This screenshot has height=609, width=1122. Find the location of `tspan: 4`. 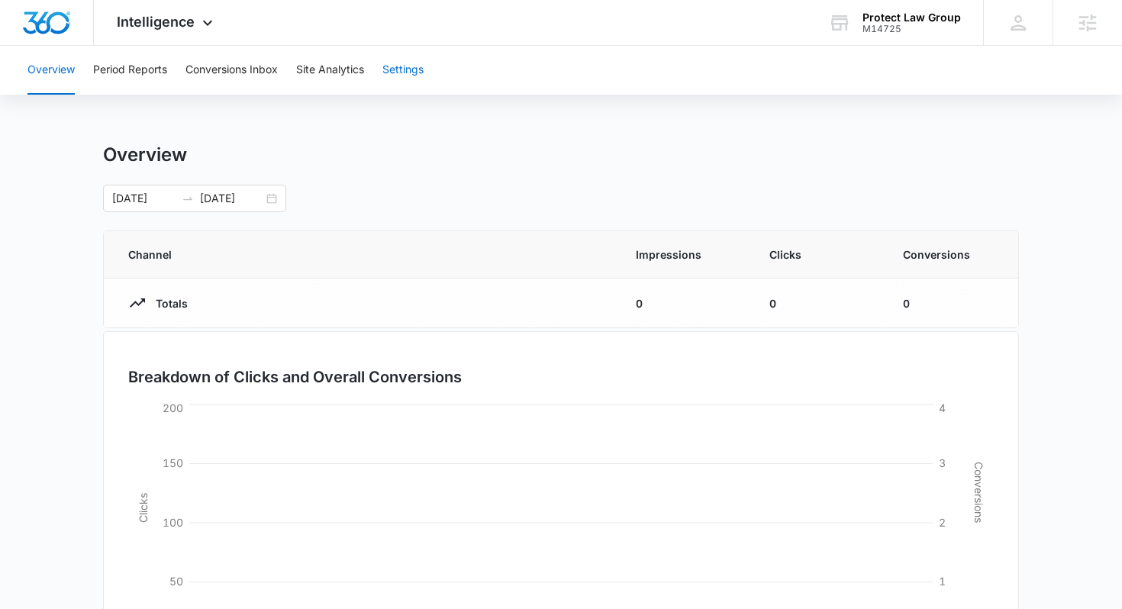

tspan: 4 is located at coordinates (942, 407).